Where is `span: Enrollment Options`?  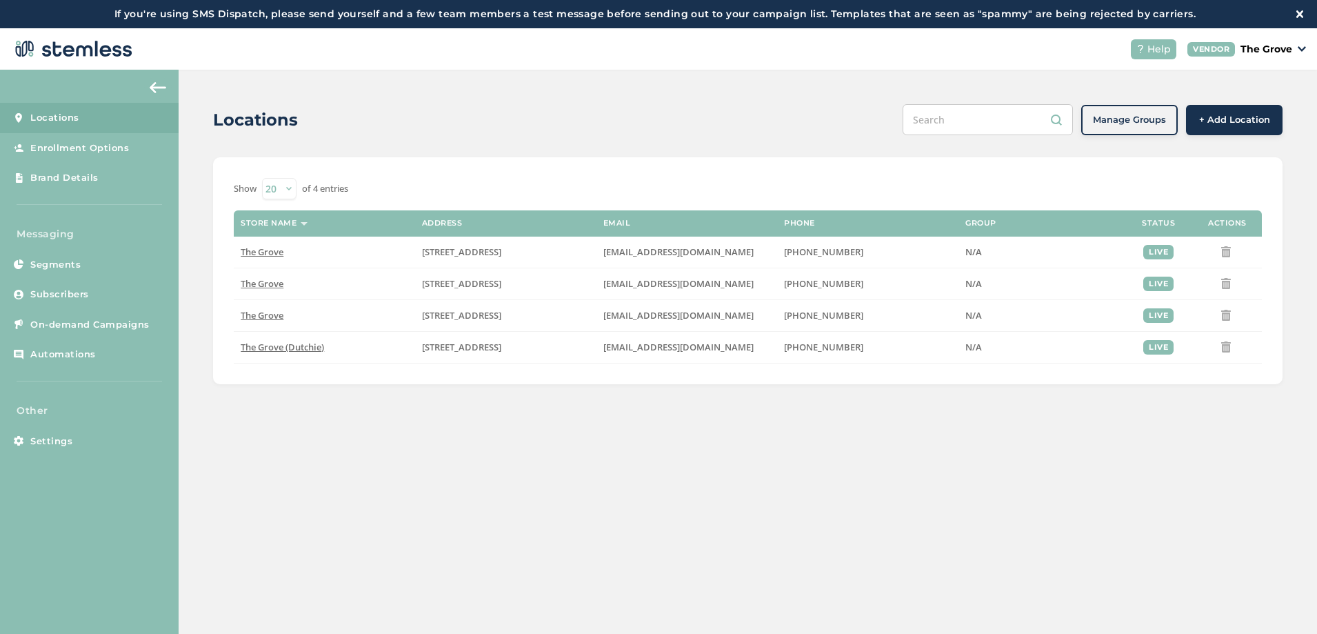 span: Enrollment Options is located at coordinates (79, 148).